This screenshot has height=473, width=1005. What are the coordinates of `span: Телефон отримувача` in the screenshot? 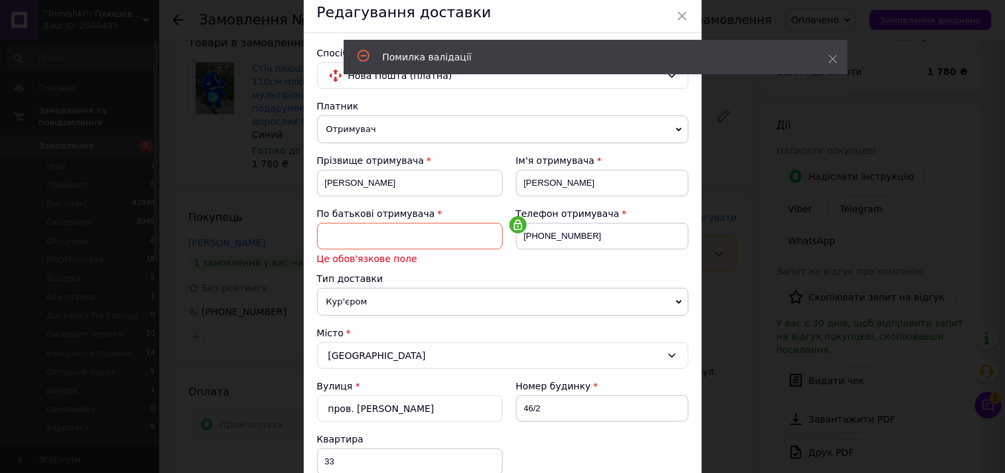 It's located at (568, 214).